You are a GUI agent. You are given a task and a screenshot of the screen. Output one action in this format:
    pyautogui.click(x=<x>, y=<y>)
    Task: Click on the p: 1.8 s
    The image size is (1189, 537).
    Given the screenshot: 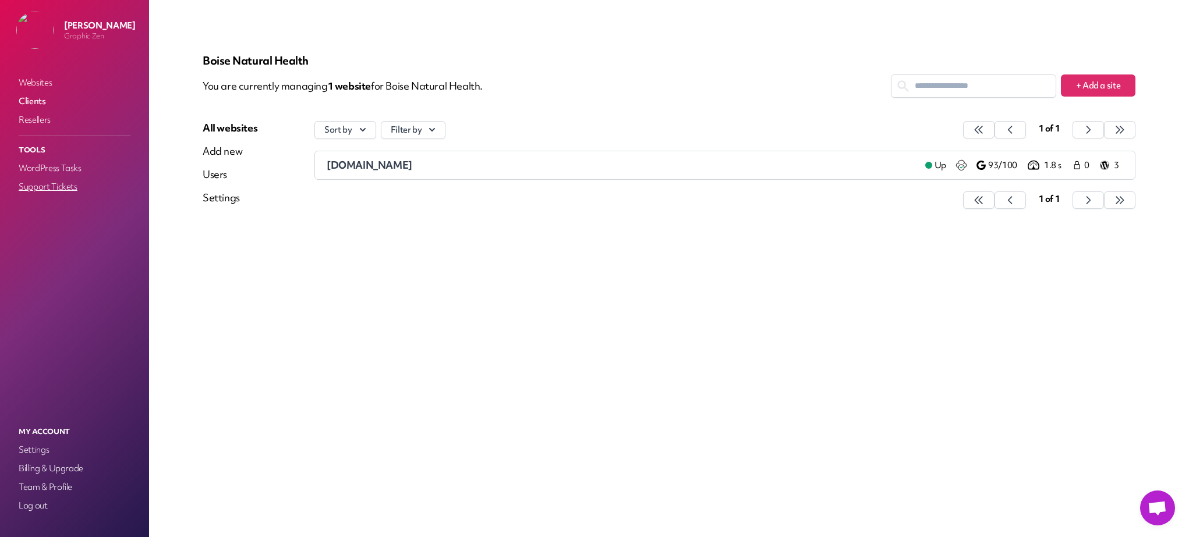 What is the action you would take?
    pyautogui.click(x=1058, y=165)
    